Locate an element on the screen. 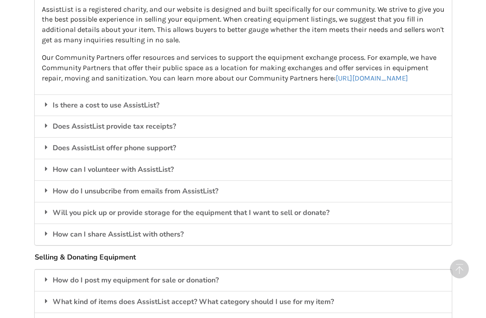  div: Does AssistList offer phone support? is located at coordinates (243, 148).